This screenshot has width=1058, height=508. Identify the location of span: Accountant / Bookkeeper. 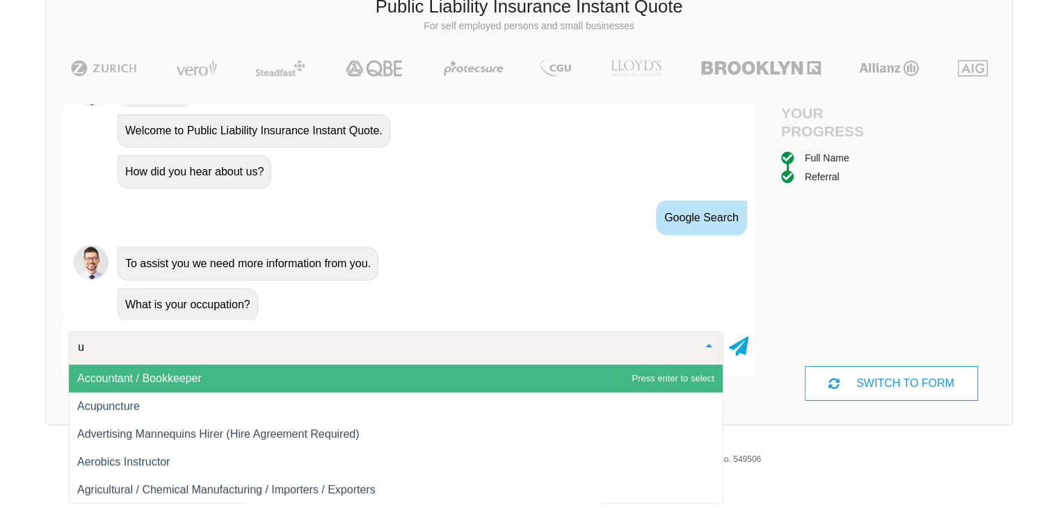
(139, 378).